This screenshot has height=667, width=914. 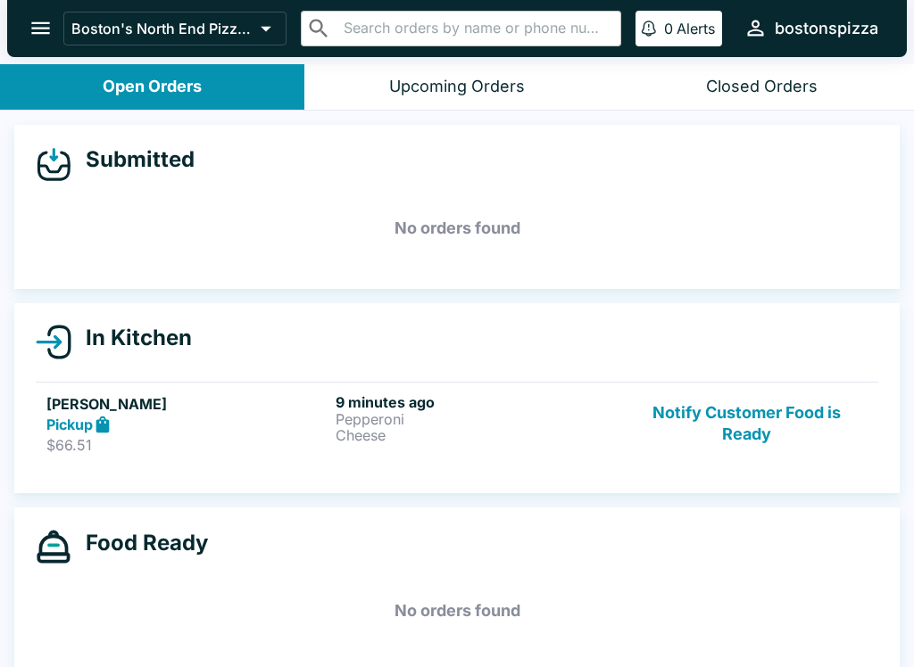 I want to click on strong: Pickup, so click(x=70, y=425).